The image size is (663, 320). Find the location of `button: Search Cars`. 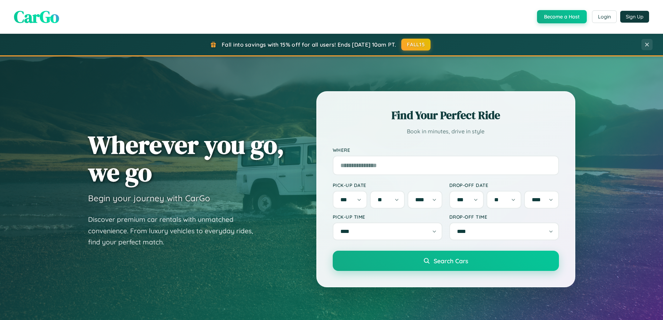

button: Search Cars is located at coordinates (446, 261).